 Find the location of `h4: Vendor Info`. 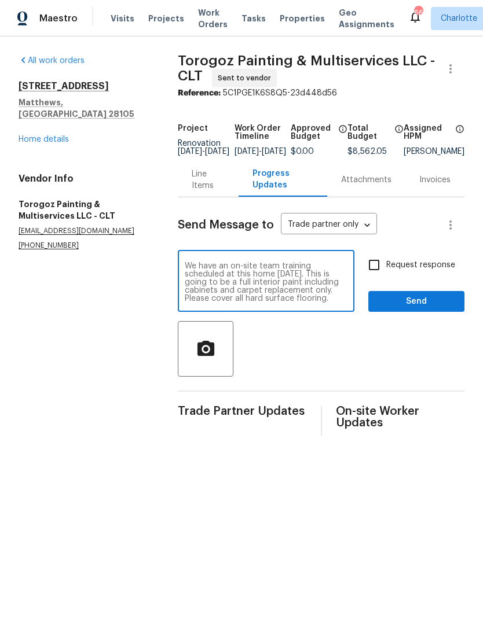

h4: Vendor Info is located at coordinates (84, 179).